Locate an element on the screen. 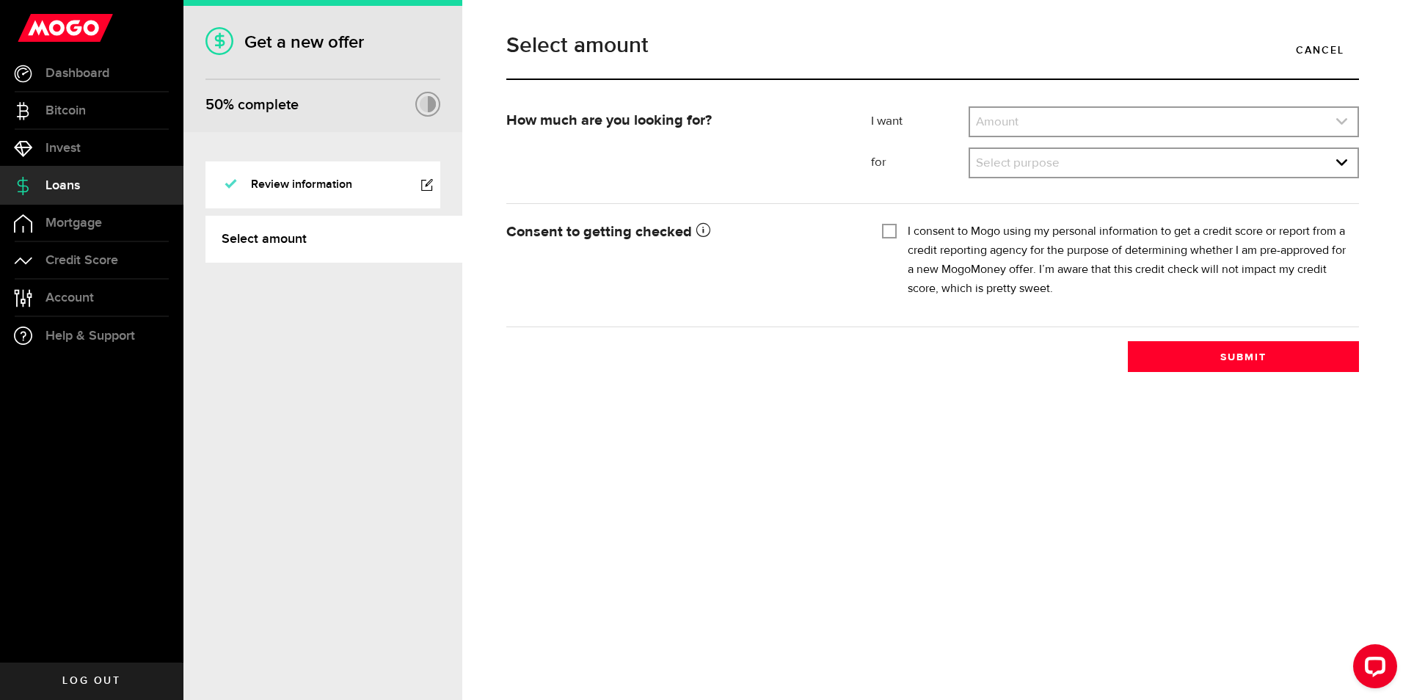 The height and width of the screenshot is (700, 1403). h1: Select amount is located at coordinates (933, 45).